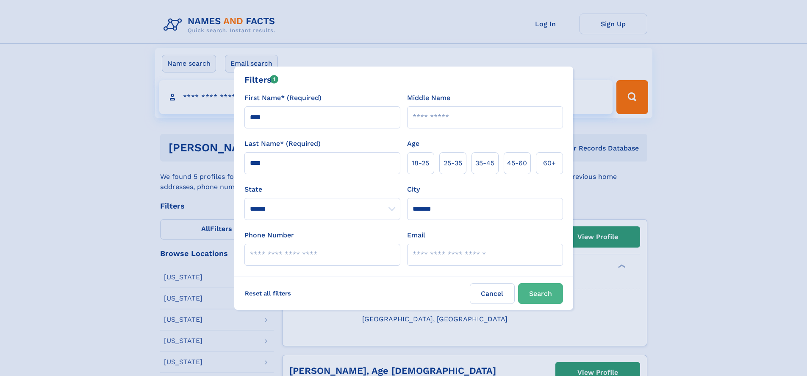  Describe the element at coordinates (322, 189) in the screenshot. I see `label: State` at that location.